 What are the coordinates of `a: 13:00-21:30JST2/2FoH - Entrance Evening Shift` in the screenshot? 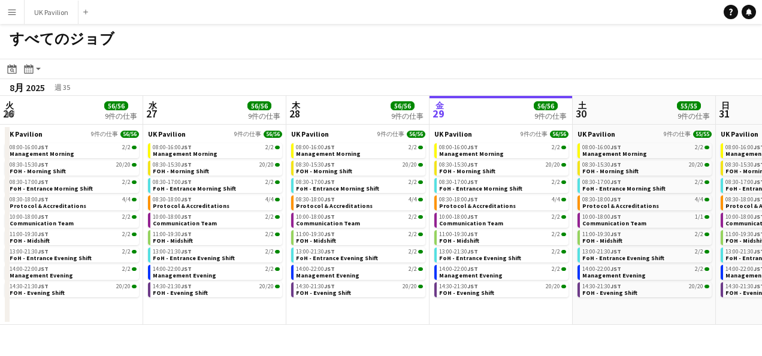 It's located at (359, 254).